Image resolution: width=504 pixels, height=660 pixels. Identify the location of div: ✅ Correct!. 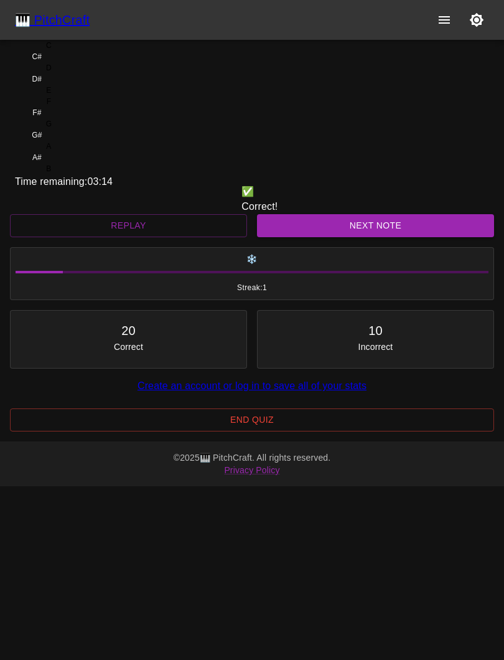
(252, 199).